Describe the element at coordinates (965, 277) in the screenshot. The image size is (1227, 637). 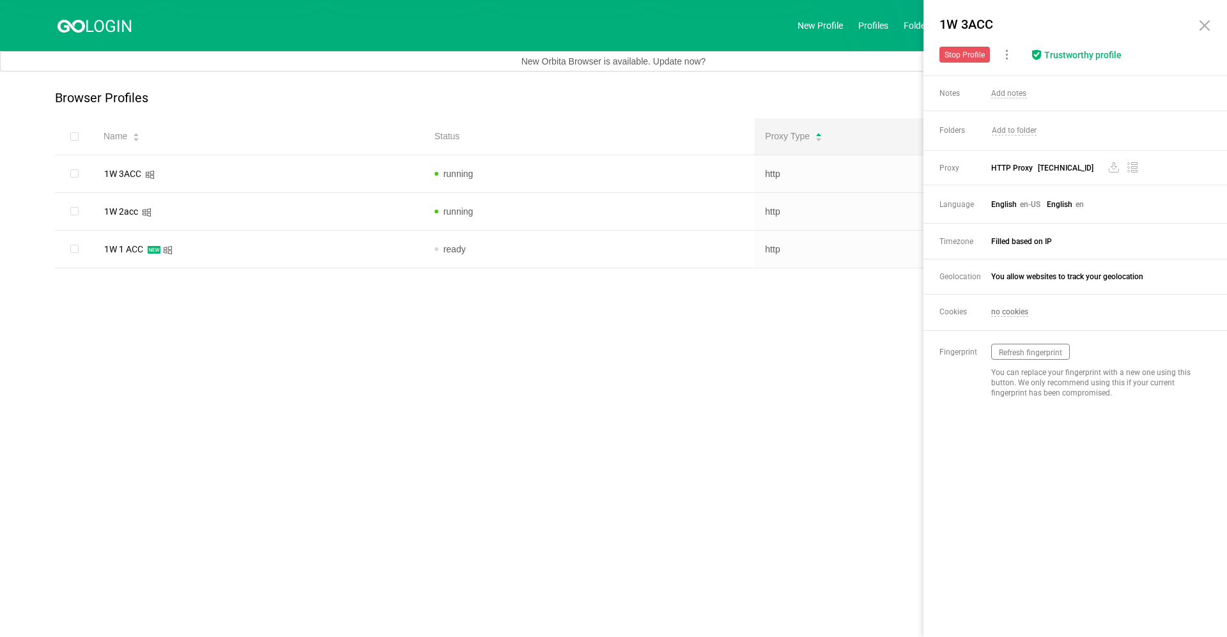
I see `span: Geolocation` at that location.